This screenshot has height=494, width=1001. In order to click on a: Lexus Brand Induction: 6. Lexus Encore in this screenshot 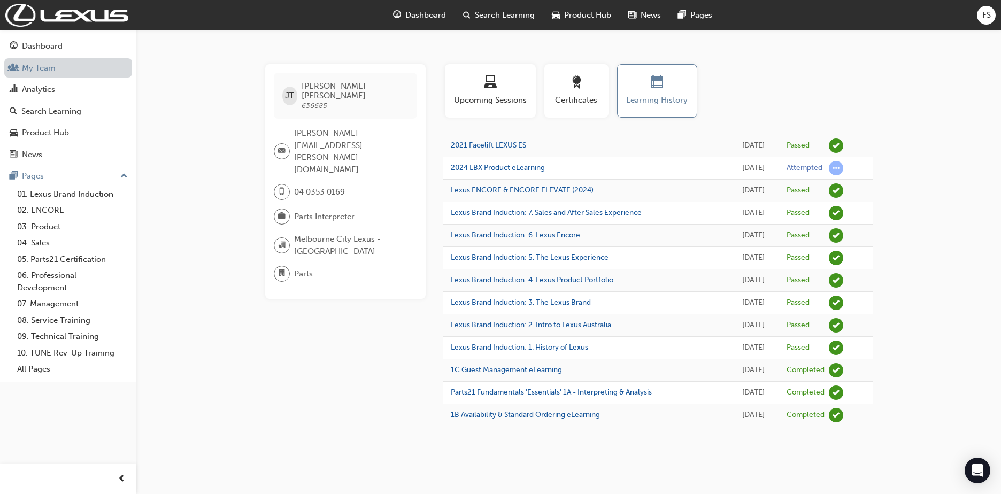, I will do `click(516, 235)`.